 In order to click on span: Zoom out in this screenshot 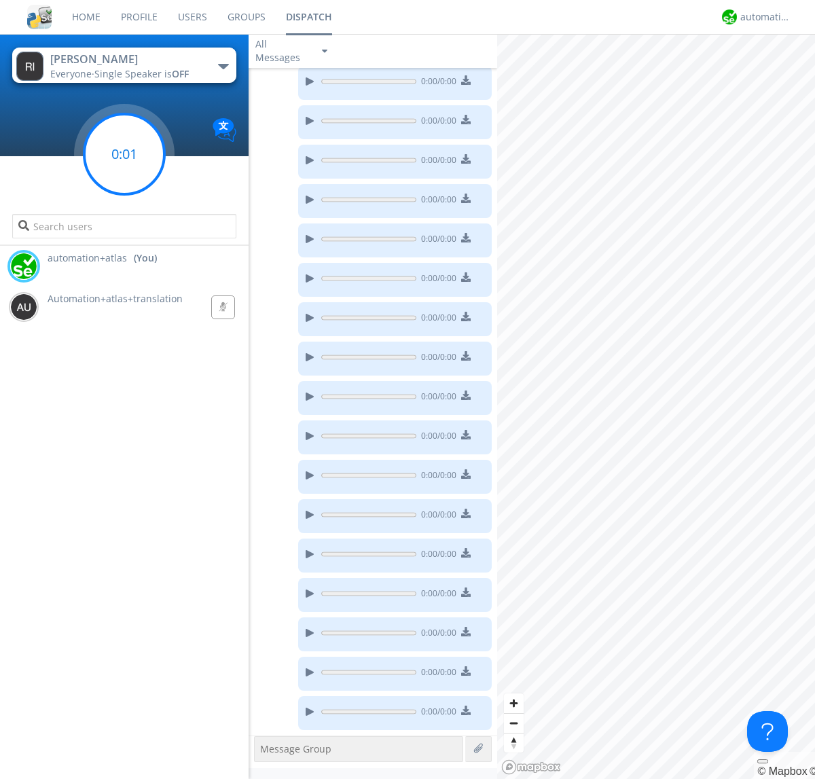, I will do `click(514, 723)`.